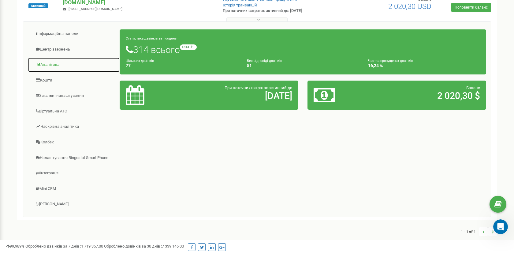  What do you see at coordinates (240, 5) in the screenshot?
I see `a: Історія транзакцій` at bounding box center [240, 5].